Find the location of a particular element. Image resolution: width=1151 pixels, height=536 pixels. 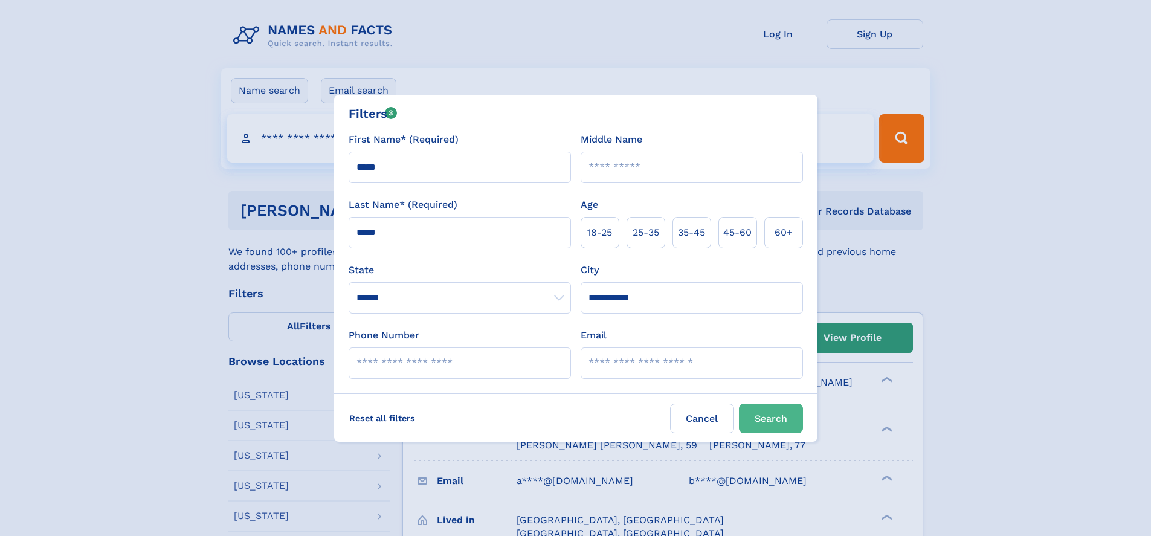

label: Cancel is located at coordinates (702, 418).